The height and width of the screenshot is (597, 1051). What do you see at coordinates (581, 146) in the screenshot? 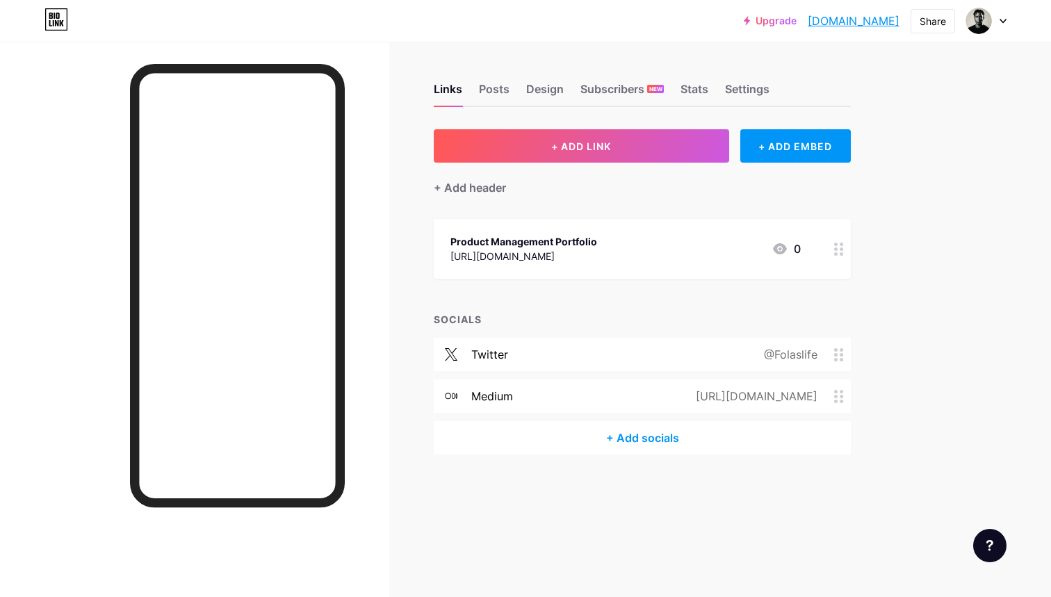
I see `span: + ADD LINK` at bounding box center [581, 146].